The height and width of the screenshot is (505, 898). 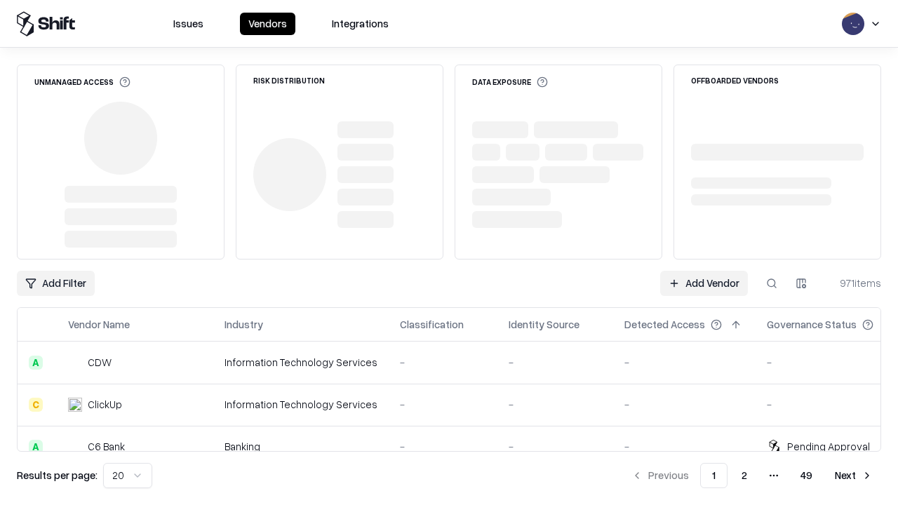 I want to click on img: ClickUp, so click(x=75, y=405).